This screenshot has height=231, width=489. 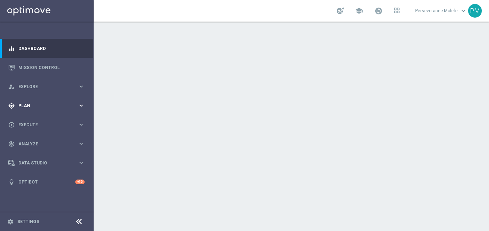 What do you see at coordinates (28, 222) in the screenshot?
I see `a: Settings` at bounding box center [28, 222].